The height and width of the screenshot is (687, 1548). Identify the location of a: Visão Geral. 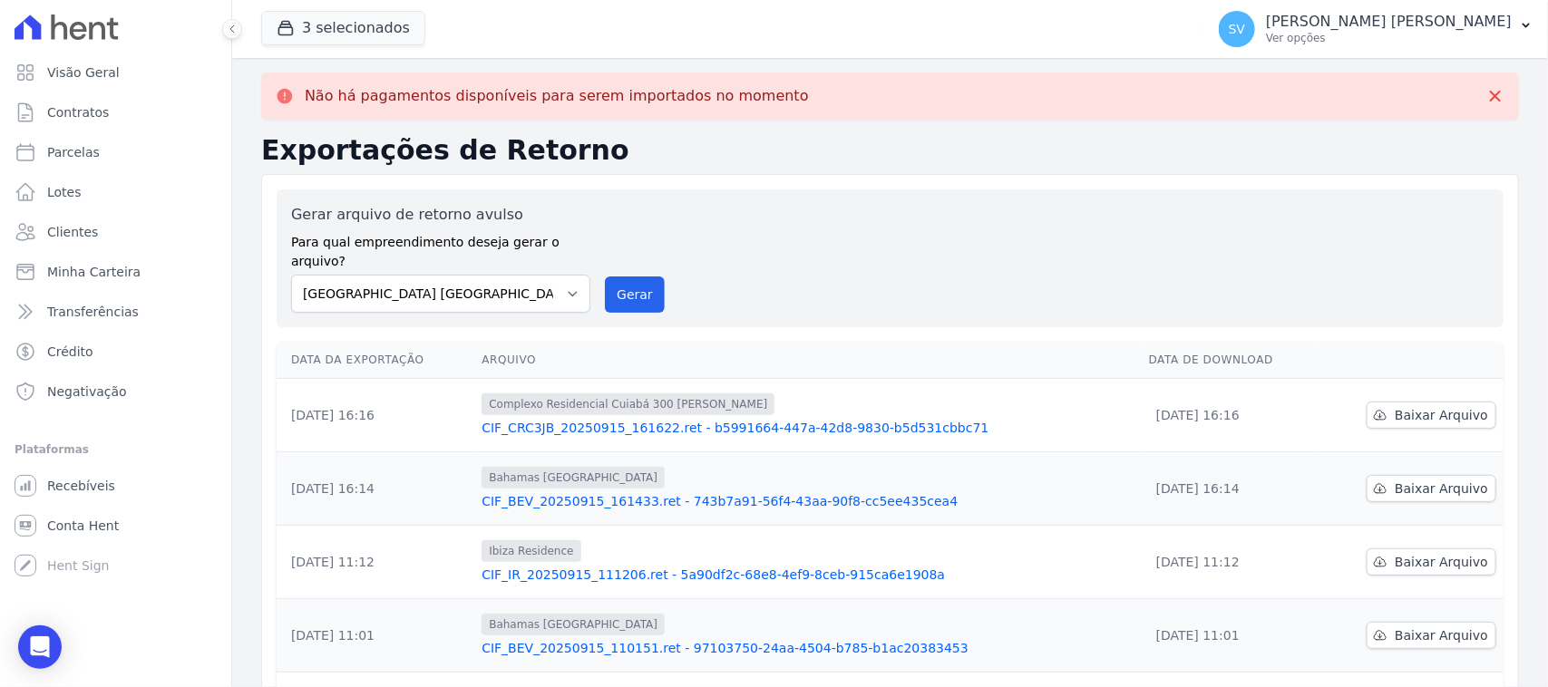
(115, 73).